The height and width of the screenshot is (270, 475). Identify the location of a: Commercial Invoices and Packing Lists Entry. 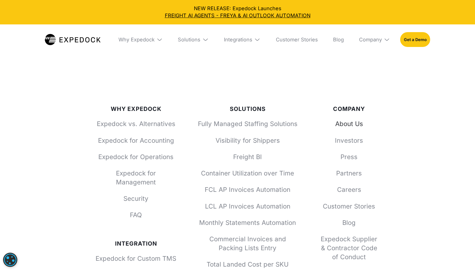
(248, 244).